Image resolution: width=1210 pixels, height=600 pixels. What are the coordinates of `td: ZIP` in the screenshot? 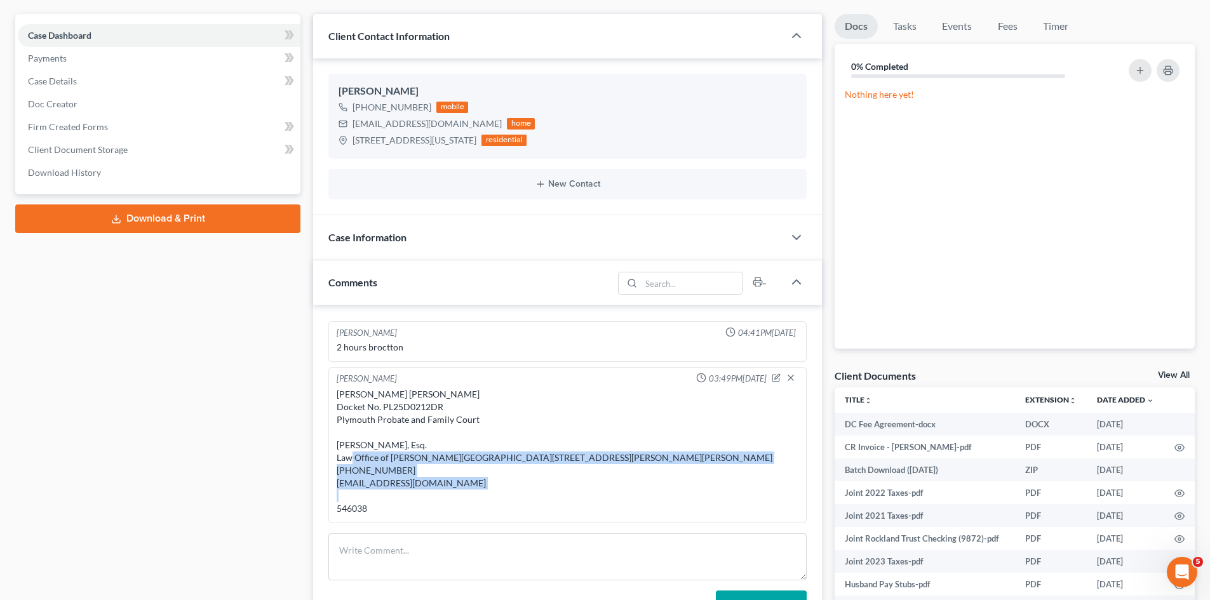 It's located at (1051, 470).